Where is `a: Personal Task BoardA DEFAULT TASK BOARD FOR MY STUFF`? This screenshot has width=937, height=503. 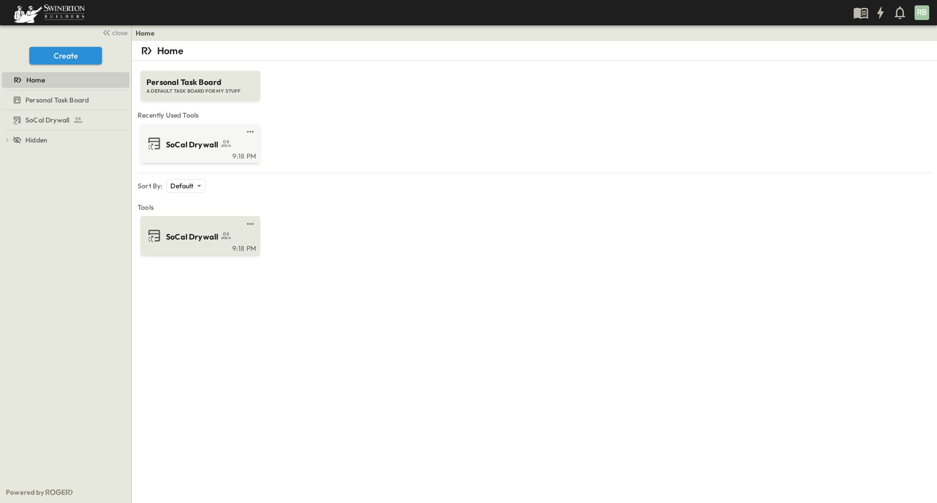 a: Personal Task BoardA DEFAULT TASK BOARD FOR MY STUFF is located at coordinates (200, 81).